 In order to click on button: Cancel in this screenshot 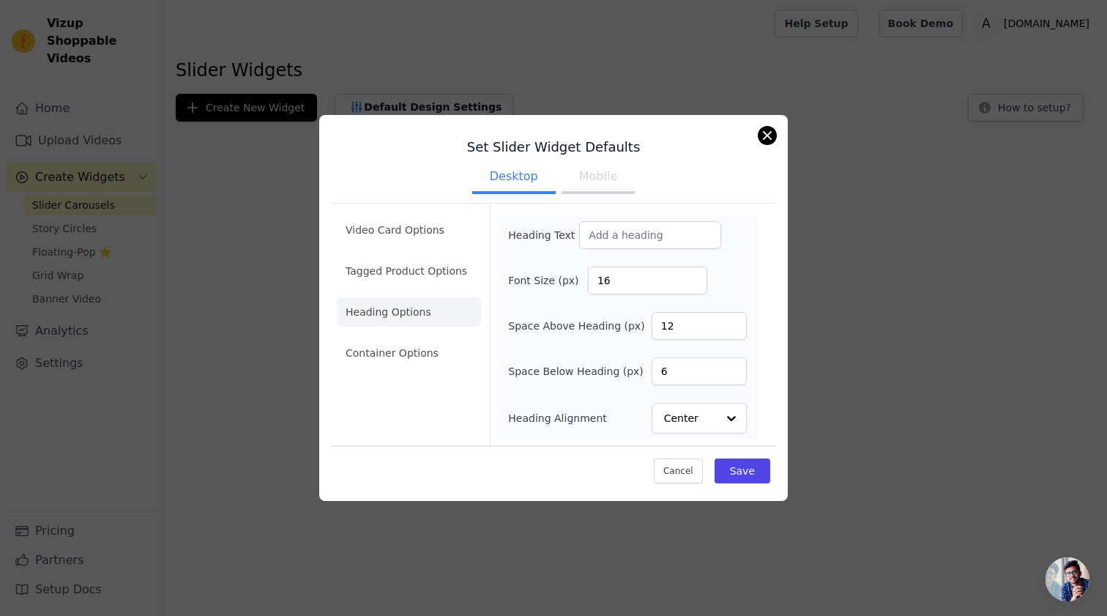, I will do `click(678, 471)`.